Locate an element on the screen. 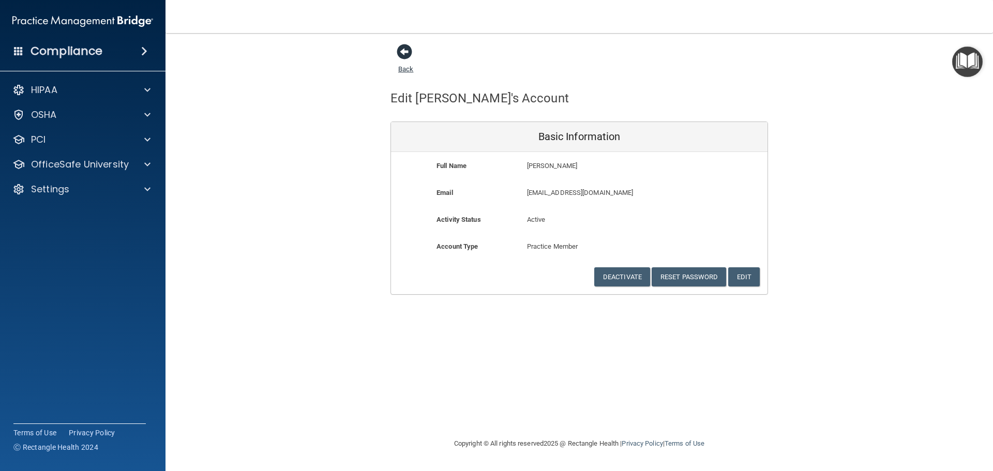 The image size is (993, 471). button: Deactivate is located at coordinates (622, 277).